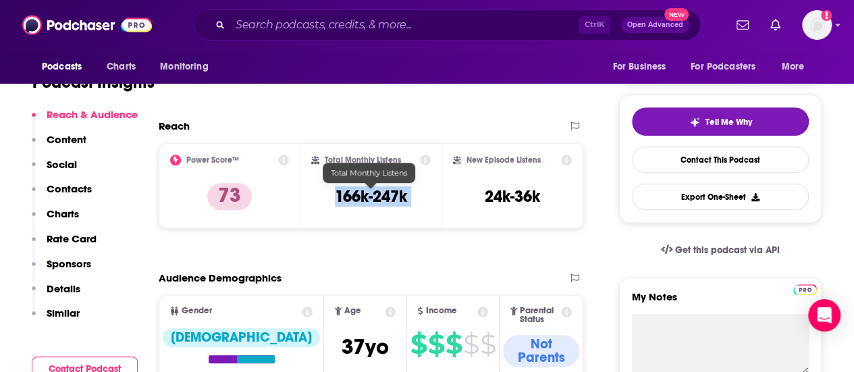  Describe the element at coordinates (404, 25) in the screenshot. I see `input: Search podcasts, credits, & more...` at that location.